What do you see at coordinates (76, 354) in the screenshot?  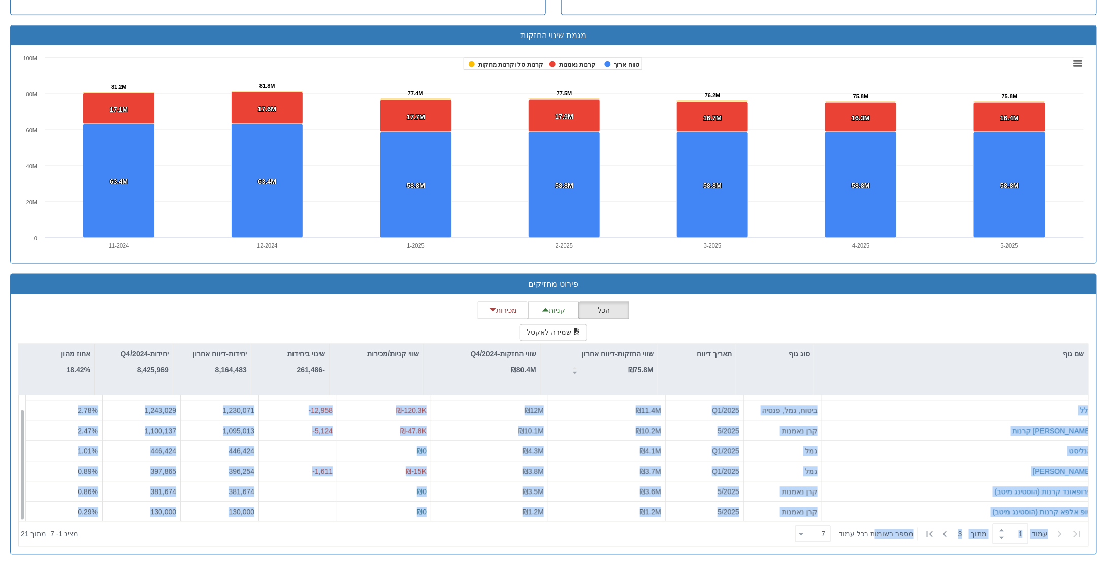 I see `p: אחוז מהון` at bounding box center [76, 354].